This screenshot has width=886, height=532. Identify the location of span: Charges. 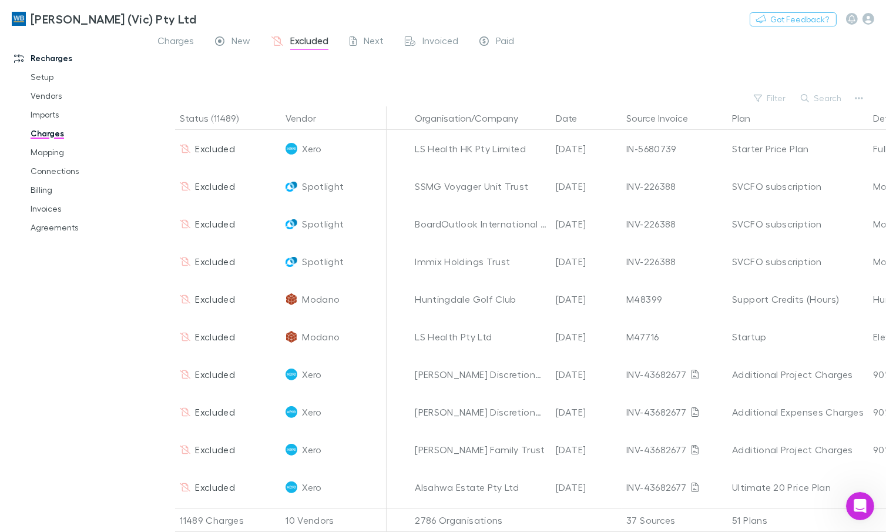
(176, 42).